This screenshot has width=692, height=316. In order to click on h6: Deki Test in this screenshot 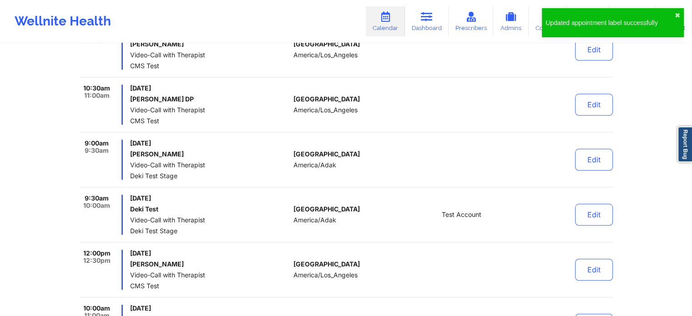, I will do `click(210, 209)`.